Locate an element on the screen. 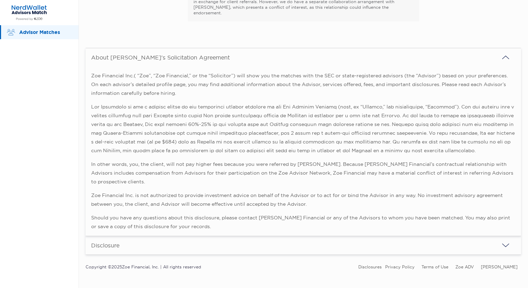 This screenshot has width=528, height=288. a: Zoe ADV is located at coordinates (465, 266).